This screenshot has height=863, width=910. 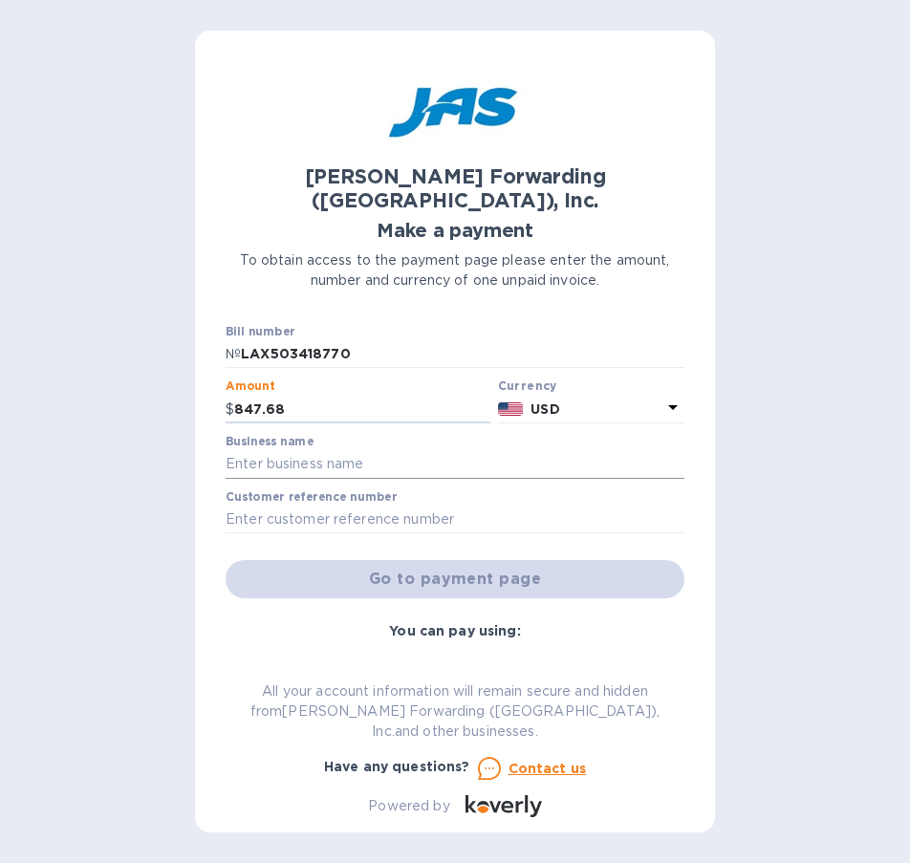 What do you see at coordinates (454, 631) in the screenshot?
I see `b: You can pay using:` at bounding box center [454, 631].